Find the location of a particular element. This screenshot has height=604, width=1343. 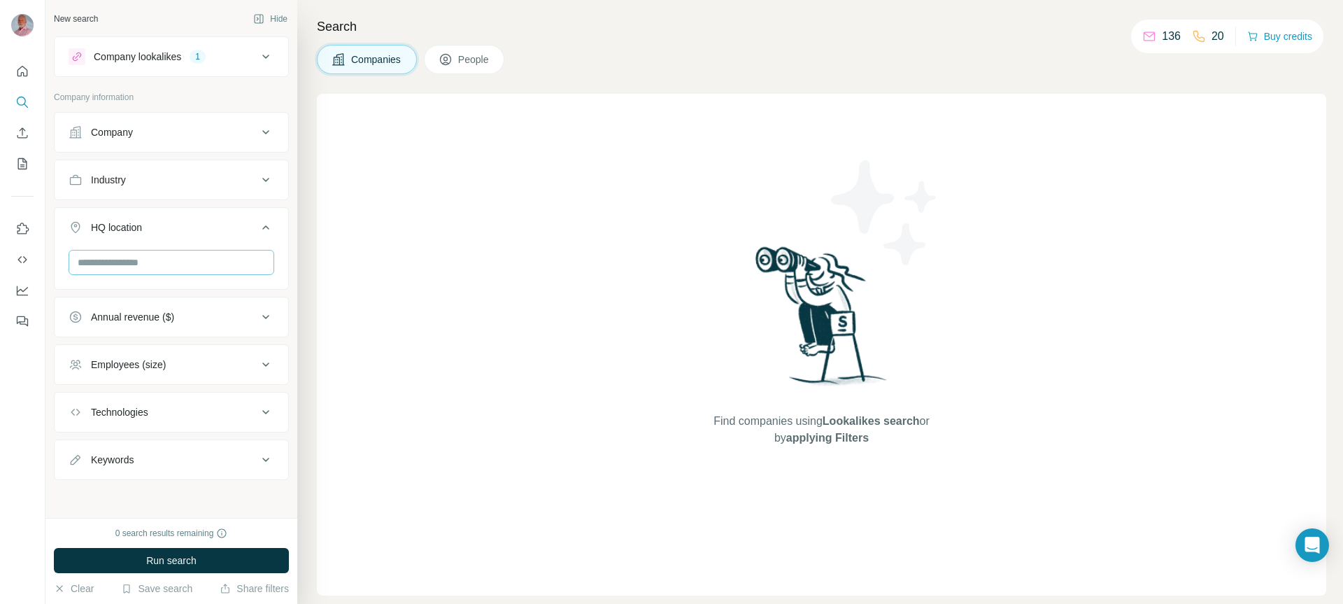

button: Enrich CSV is located at coordinates (22, 133).